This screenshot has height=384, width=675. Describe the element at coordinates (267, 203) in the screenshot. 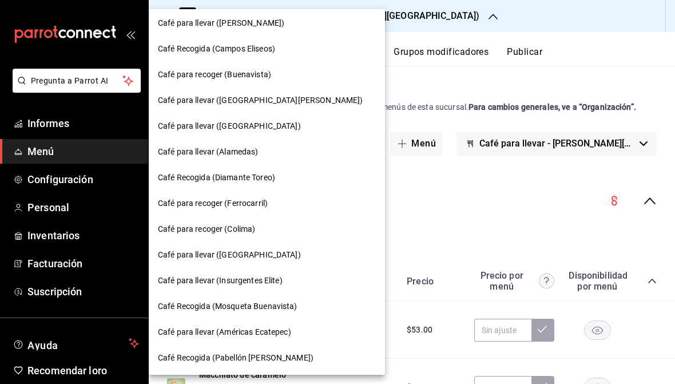

I see `div: Café para recoger (Ferrocarril)` at that location.